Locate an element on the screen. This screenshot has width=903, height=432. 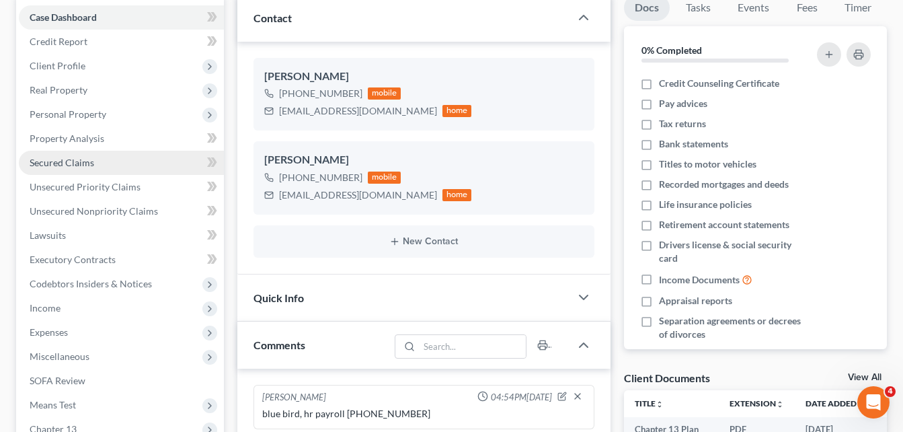
span: Contact is located at coordinates (272, 17).